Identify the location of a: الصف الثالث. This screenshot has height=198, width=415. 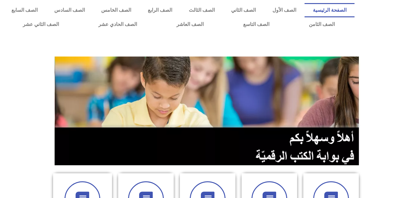
(202, 10).